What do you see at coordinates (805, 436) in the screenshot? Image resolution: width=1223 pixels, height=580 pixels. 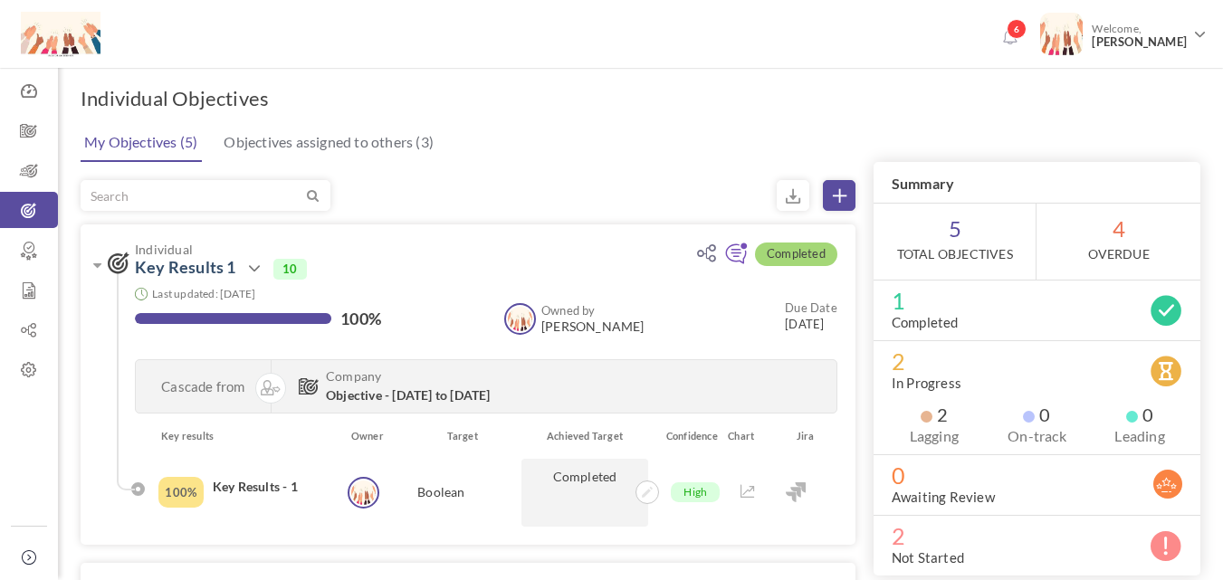 I see `div: Jira` at bounding box center [805, 436].